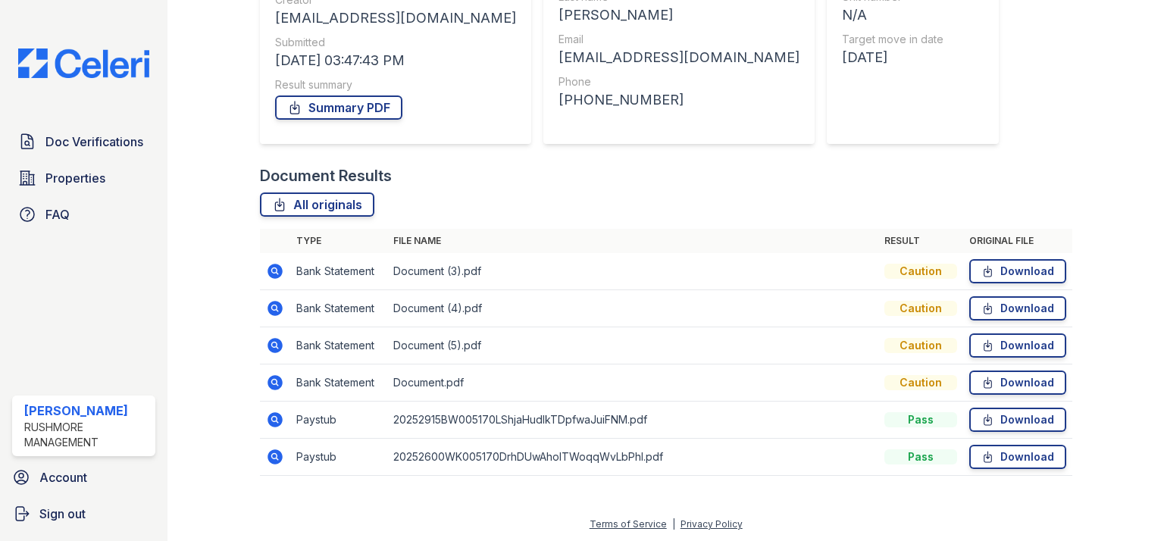 This screenshot has width=1164, height=541. Describe the element at coordinates (679, 82) in the screenshot. I see `div: Phone` at that location.